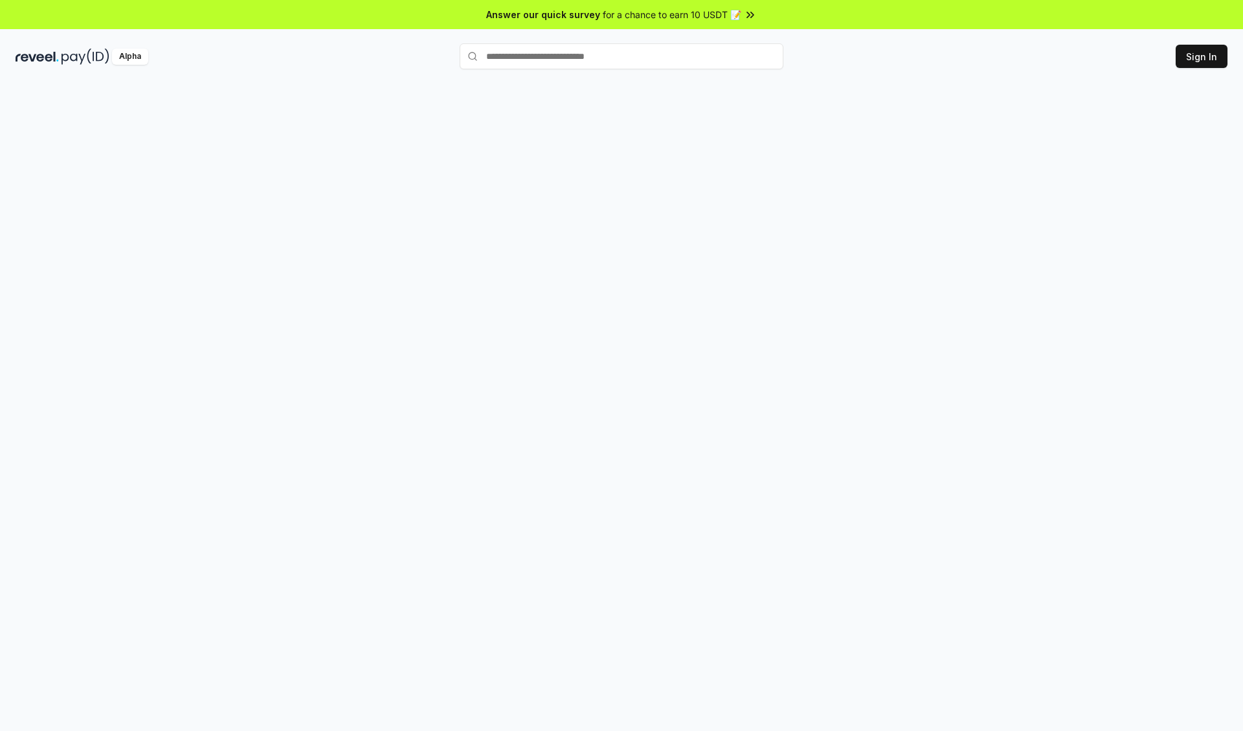  I want to click on span: Answer our quick survey, so click(543, 14).